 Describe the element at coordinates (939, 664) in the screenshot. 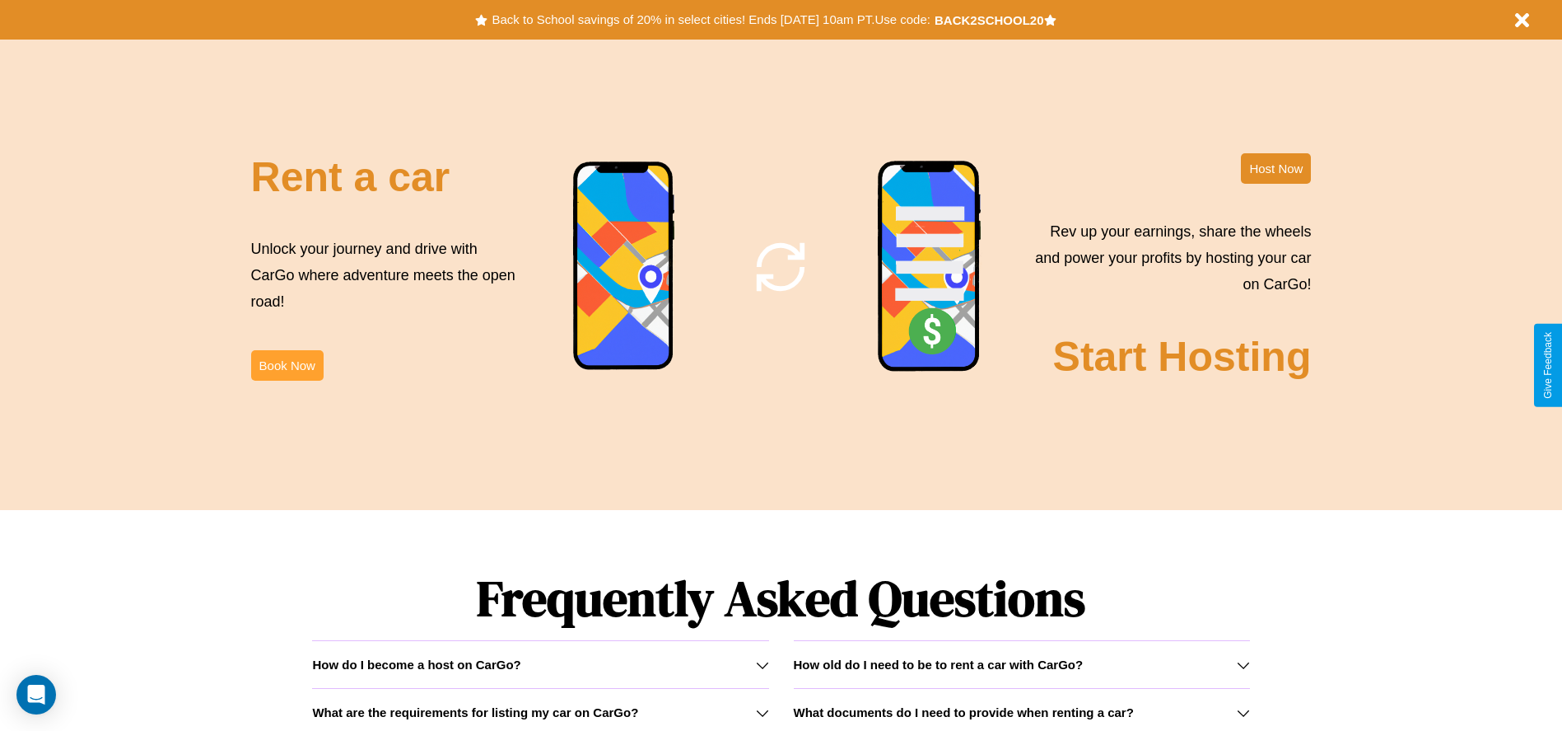

I see `h3: How old do I need to be to rent a car with CarGo?` at that location.